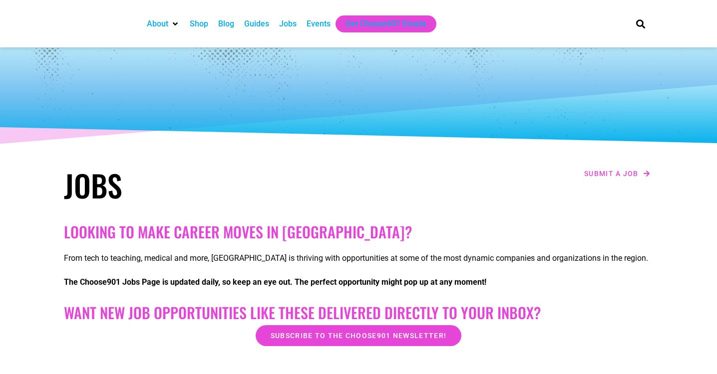  I want to click on a: About, so click(157, 24).